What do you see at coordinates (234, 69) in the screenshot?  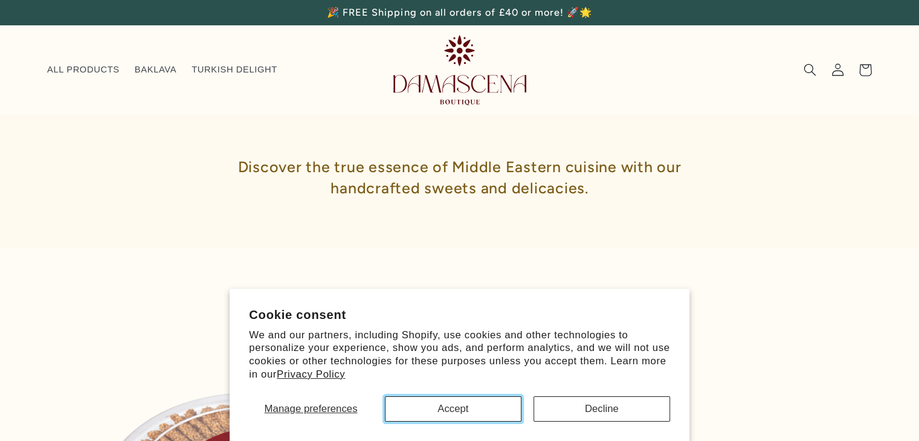 I see `span: TURKISH DELIGHT` at bounding box center [234, 69].